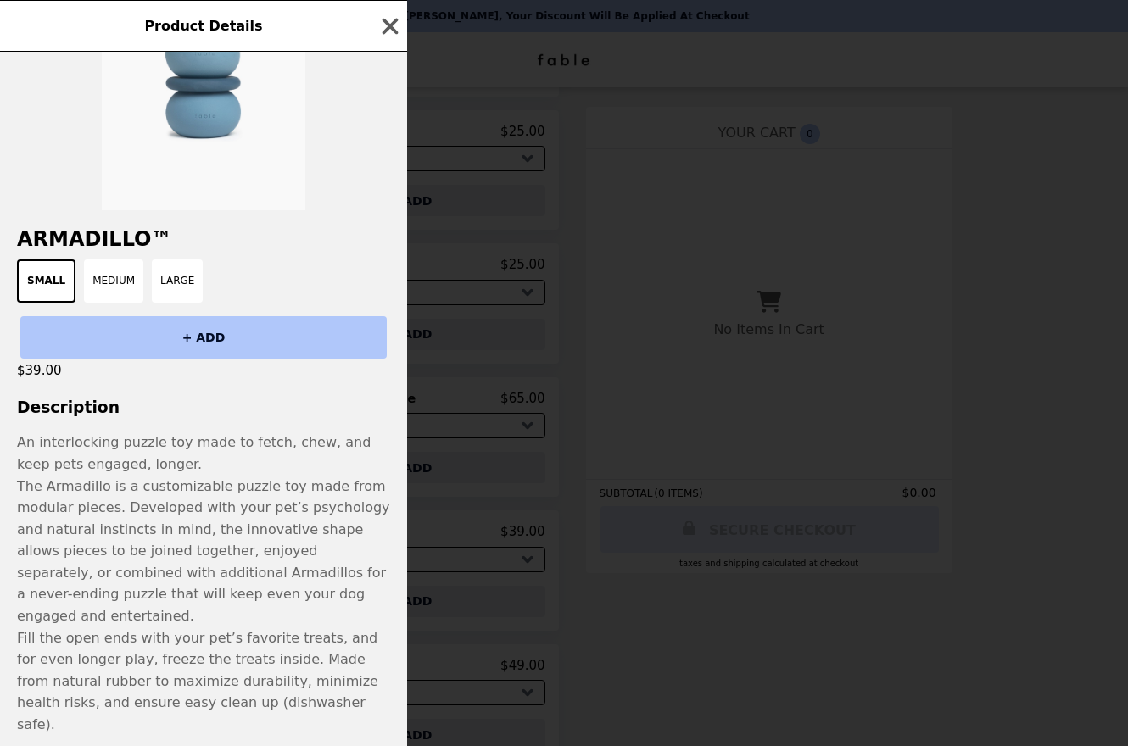 This screenshot has width=1128, height=746. What do you see at coordinates (204, 338) in the screenshot?
I see `button: + ADD` at bounding box center [204, 338].